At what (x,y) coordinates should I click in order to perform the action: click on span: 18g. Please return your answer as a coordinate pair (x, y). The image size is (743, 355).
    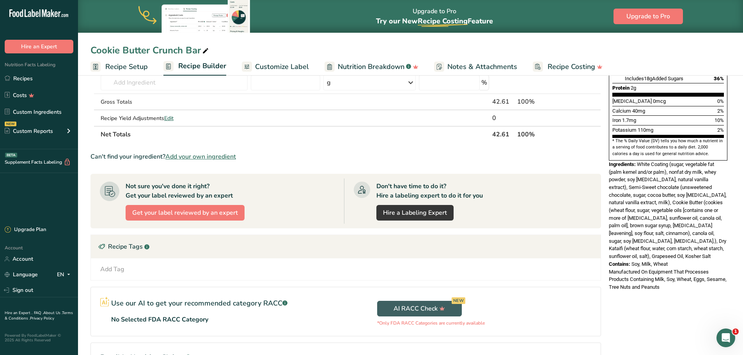
    Looking at the image, I should click on (648, 78).